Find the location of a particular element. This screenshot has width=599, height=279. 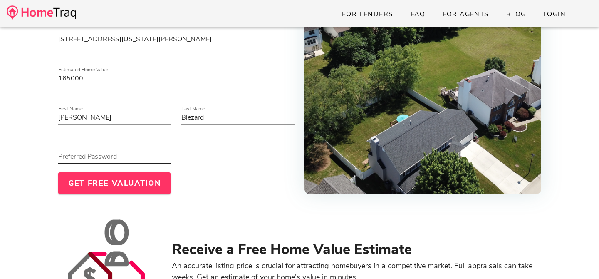

span: FAQ is located at coordinates (417, 14).